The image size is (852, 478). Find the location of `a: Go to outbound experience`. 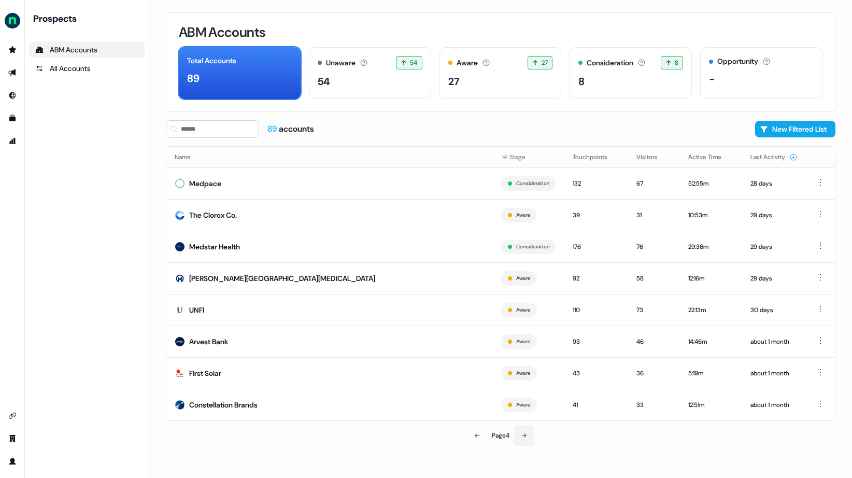

a: Go to outbound experience is located at coordinates (12, 73).